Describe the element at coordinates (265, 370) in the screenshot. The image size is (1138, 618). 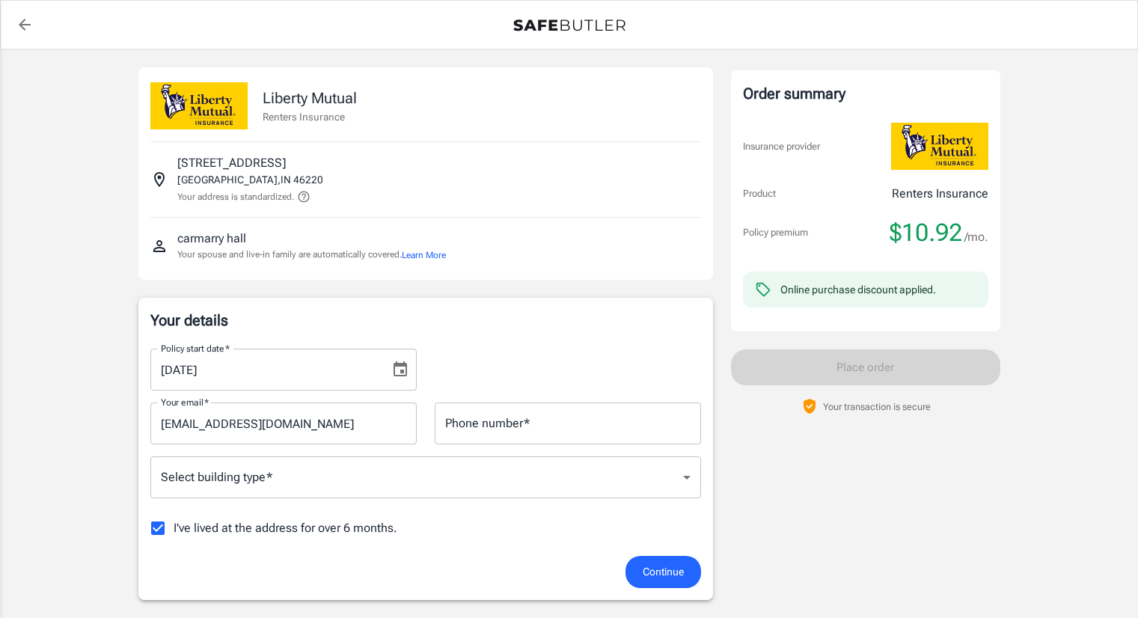
I see `input: MM/DD/YYYY` at that location.